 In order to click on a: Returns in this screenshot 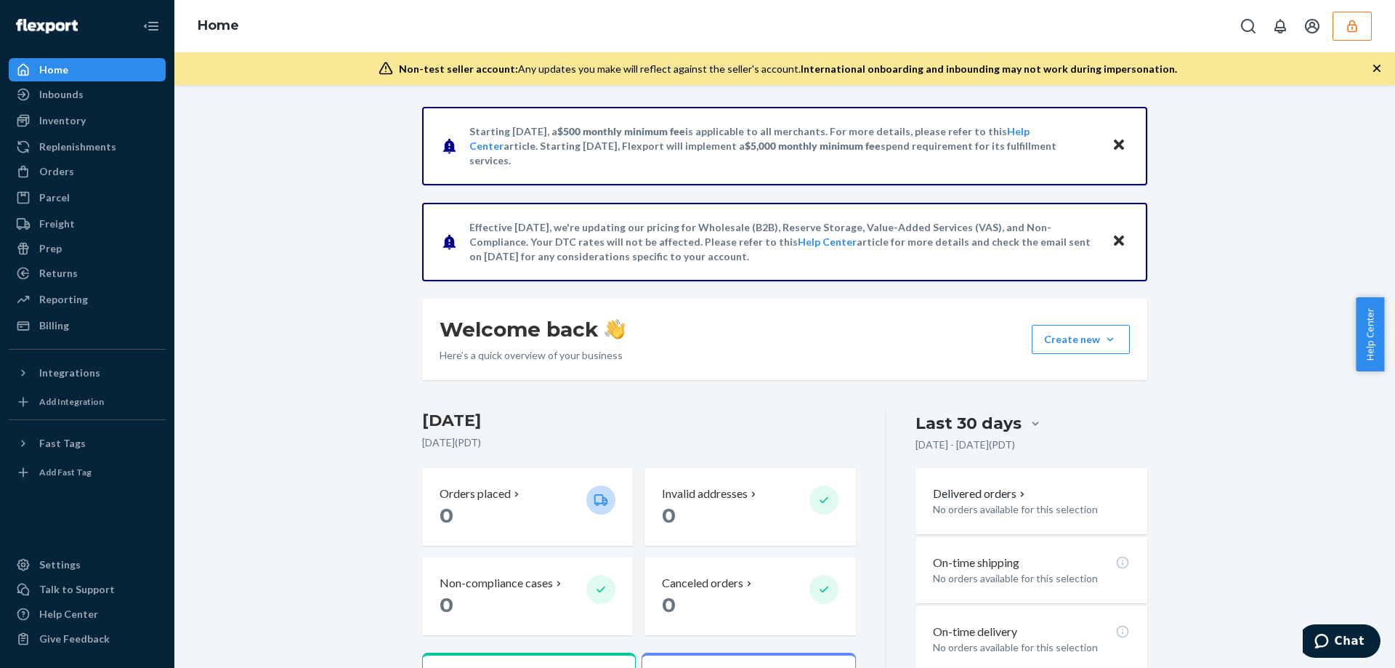, I will do `click(87, 273)`.